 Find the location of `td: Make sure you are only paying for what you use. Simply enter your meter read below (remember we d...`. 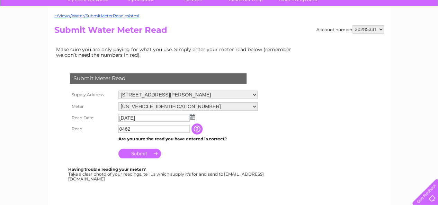

td: Make sure you are only paying for what you use. Simply enter your meter read below (remember we d... is located at coordinates (175, 52).